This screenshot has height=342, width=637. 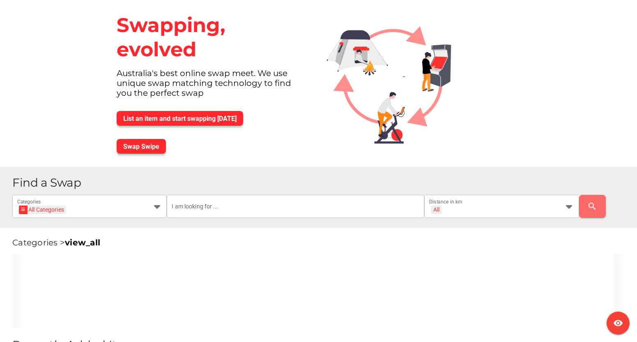 What do you see at coordinates (141, 146) in the screenshot?
I see `span: Swap Swipe` at bounding box center [141, 146].